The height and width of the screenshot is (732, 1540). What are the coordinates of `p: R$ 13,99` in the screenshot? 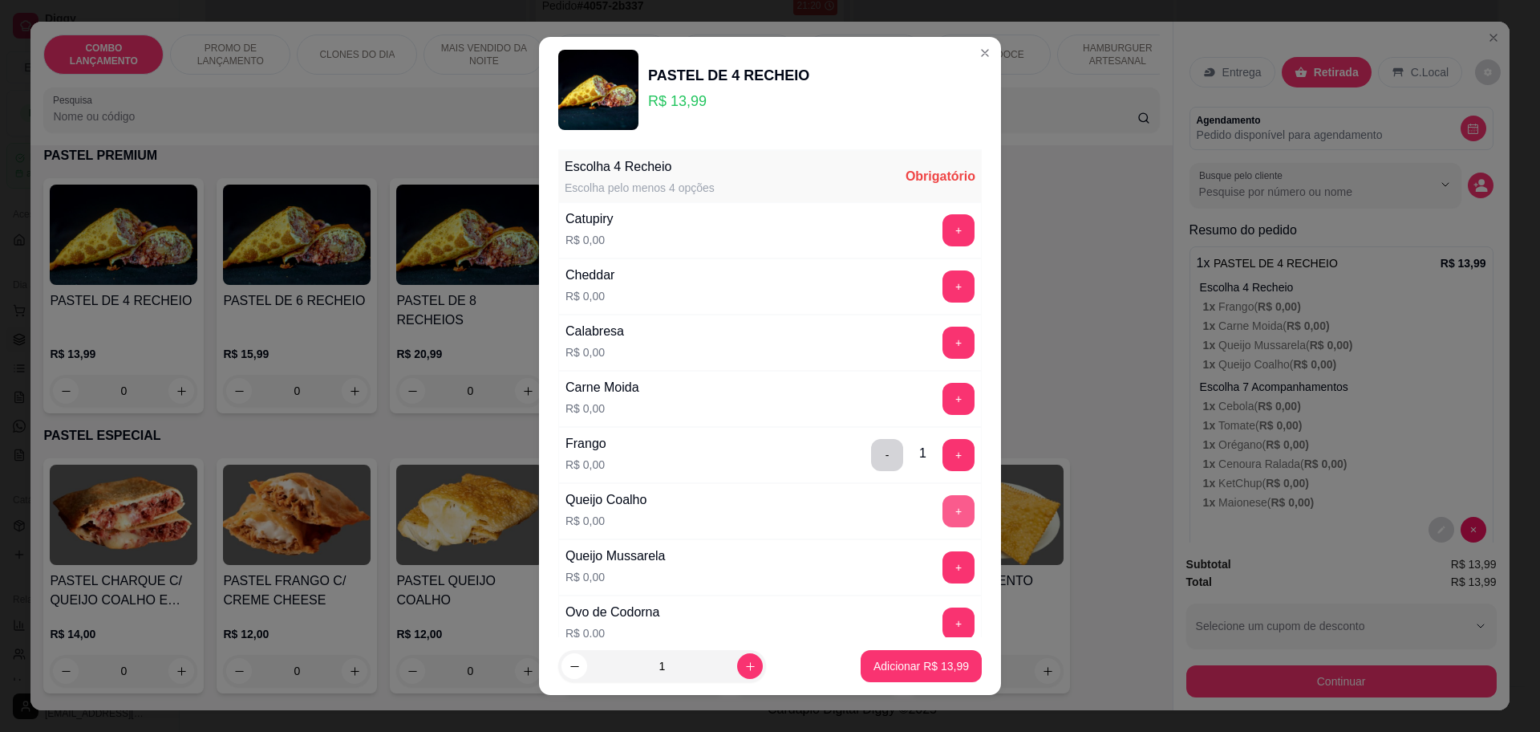 It's located at (728, 101).